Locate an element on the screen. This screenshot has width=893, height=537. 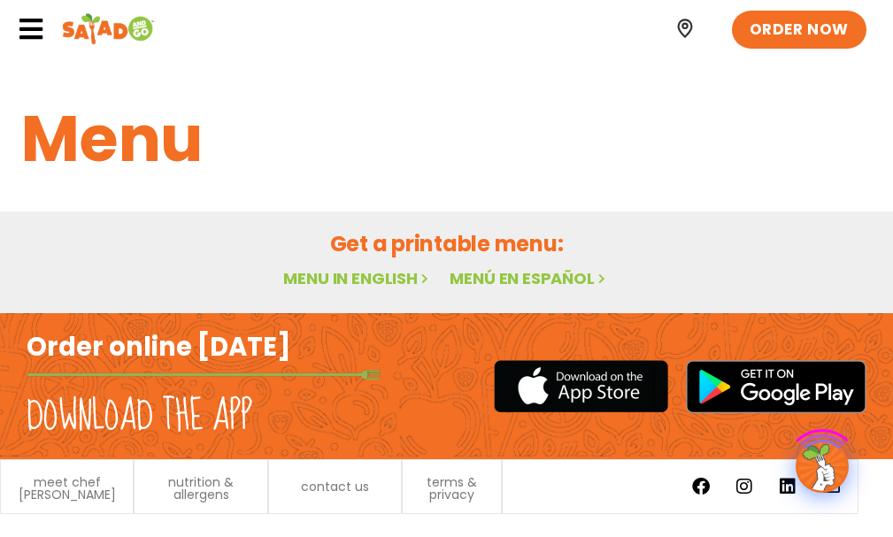
span: ORDER NOW is located at coordinates (799, 30).